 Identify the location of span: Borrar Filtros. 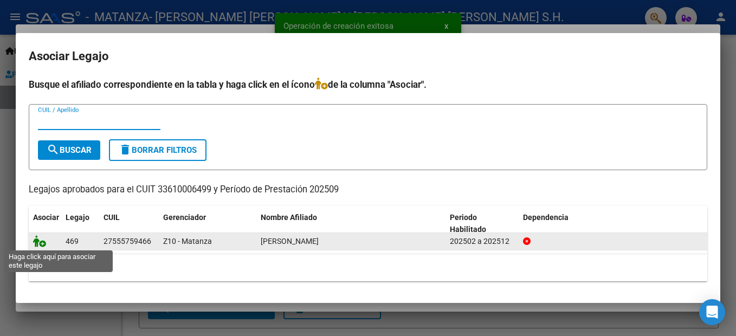
(158, 150).